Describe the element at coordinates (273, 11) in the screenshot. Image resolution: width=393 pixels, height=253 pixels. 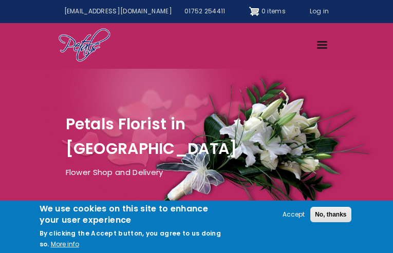
I see `span: 0 items` at that location.